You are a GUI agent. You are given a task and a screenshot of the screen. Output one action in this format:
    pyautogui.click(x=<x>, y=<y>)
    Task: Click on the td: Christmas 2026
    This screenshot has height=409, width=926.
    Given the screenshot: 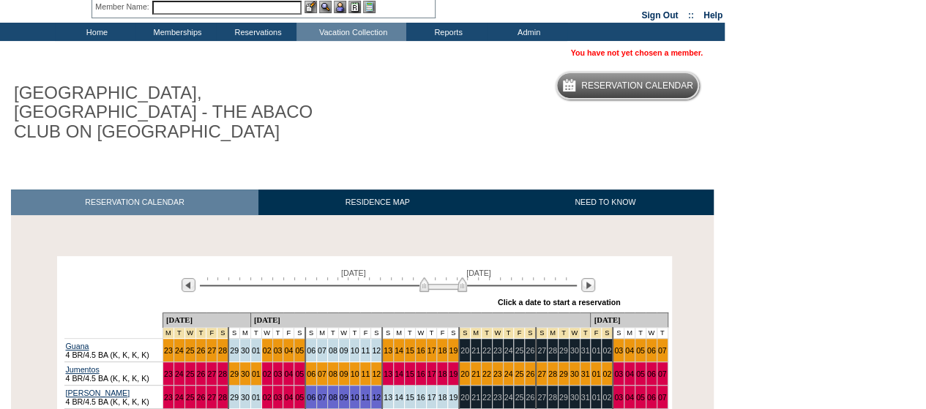 What is the action you would take?
    pyautogui.click(x=486, y=333)
    